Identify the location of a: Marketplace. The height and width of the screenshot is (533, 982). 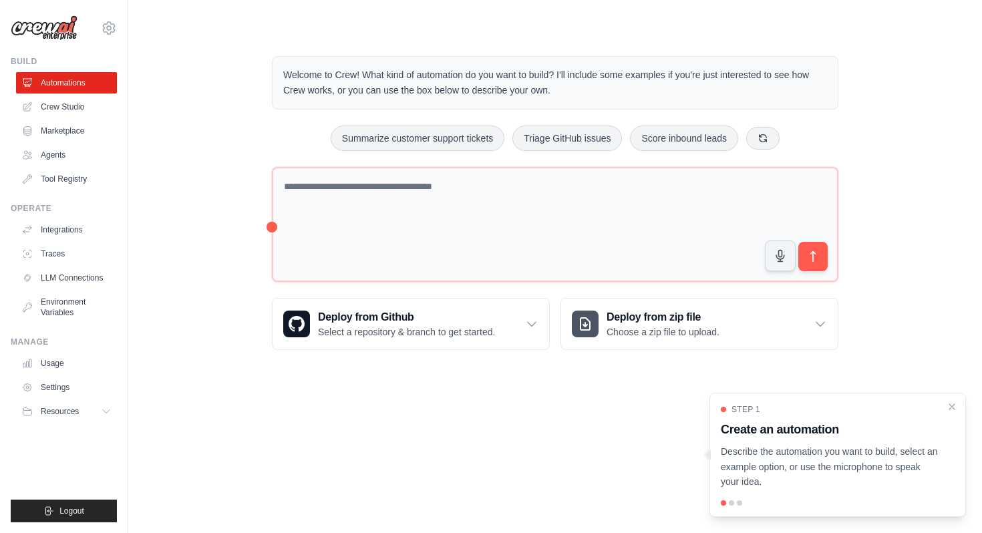
(66, 131).